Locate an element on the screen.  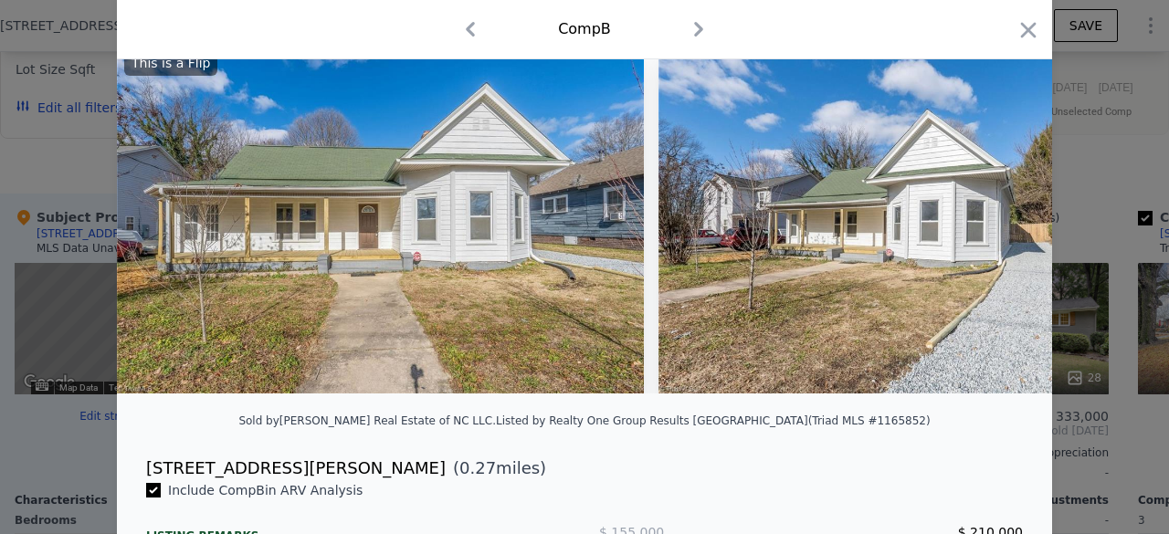
div: Comp B is located at coordinates (584, 29).